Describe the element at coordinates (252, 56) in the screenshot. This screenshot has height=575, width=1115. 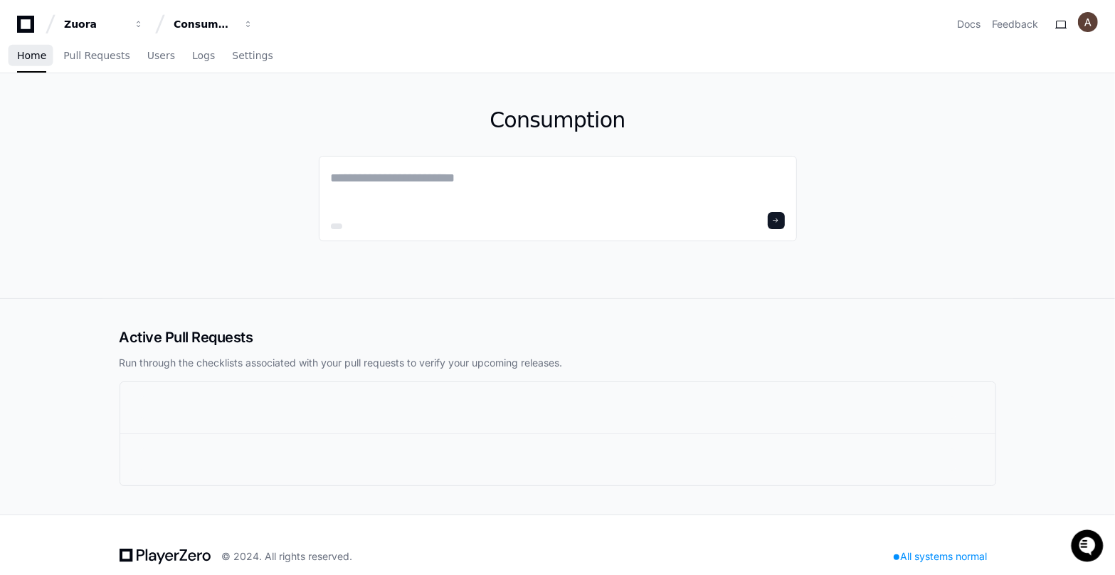
I see `a: Settings` at that location.